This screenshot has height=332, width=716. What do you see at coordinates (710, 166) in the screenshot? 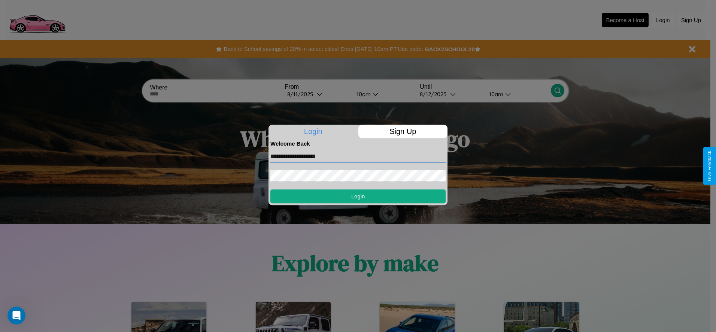
I see `div: Give Feedback` at bounding box center [710, 166].